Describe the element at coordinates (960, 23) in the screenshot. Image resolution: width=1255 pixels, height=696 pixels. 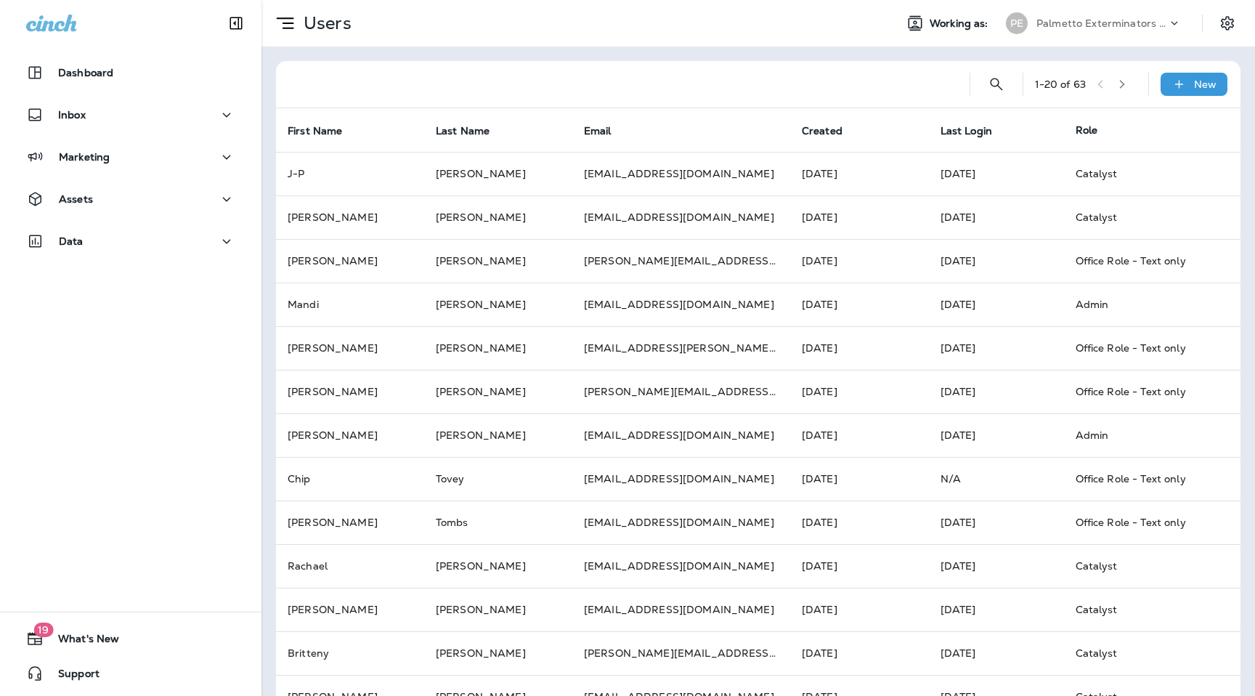
I see `span: Working as:` at that location.